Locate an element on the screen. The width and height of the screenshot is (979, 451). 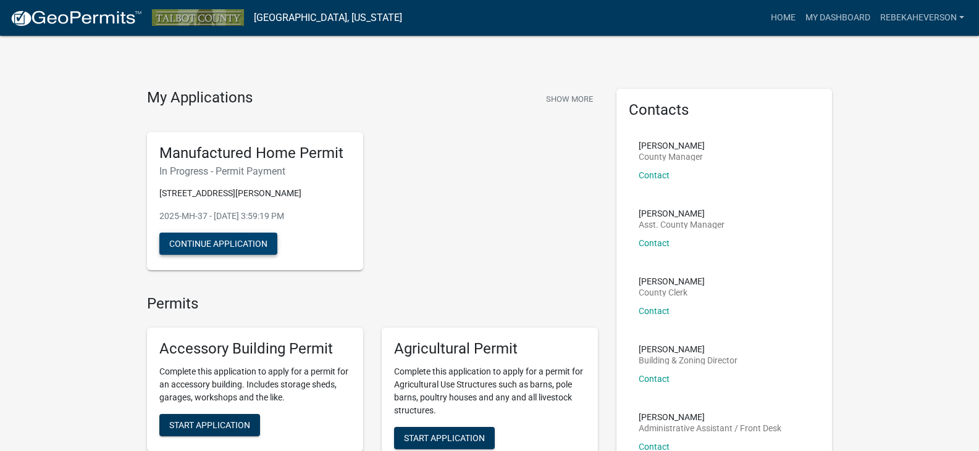
a: Rebekaheverson is located at coordinates (922, 18).